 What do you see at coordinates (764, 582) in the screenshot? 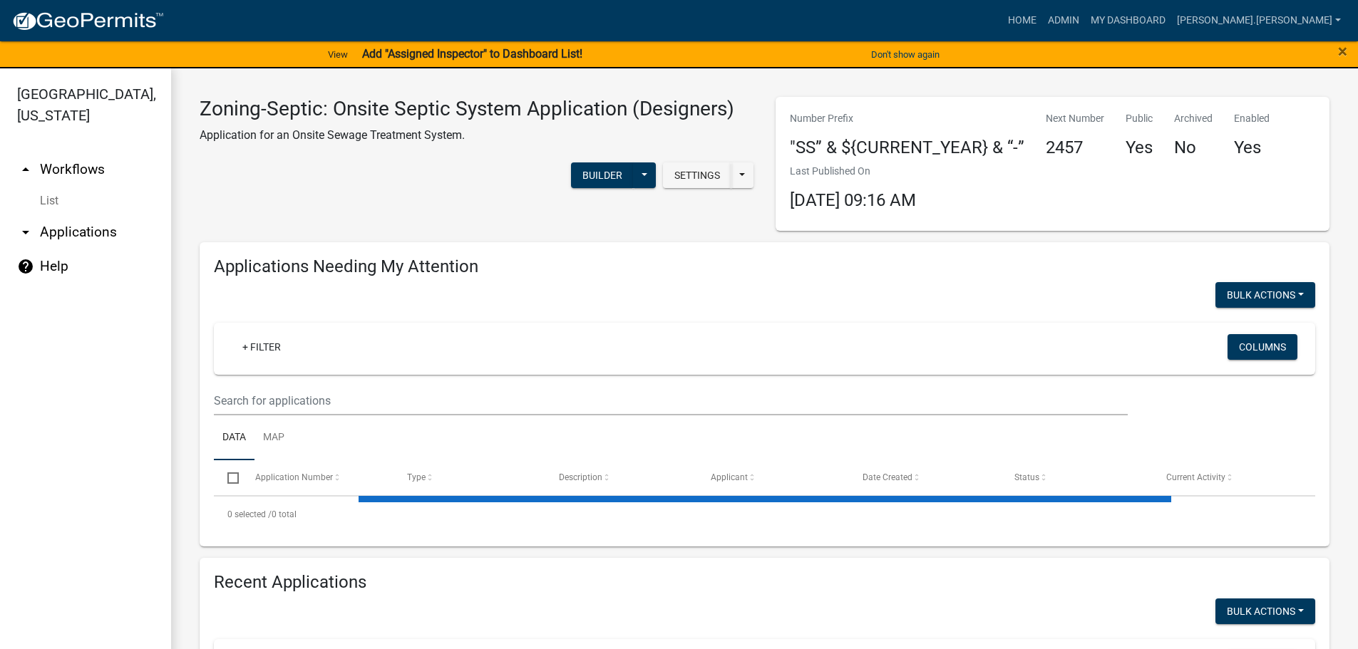
I see `h4: Recent Applications` at bounding box center [764, 582].